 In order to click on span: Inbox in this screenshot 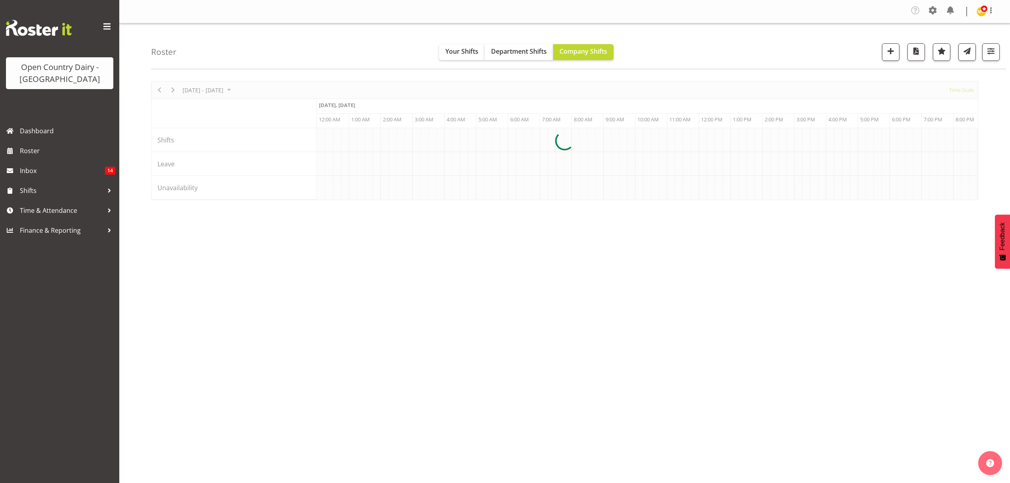, I will do `click(62, 171)`.